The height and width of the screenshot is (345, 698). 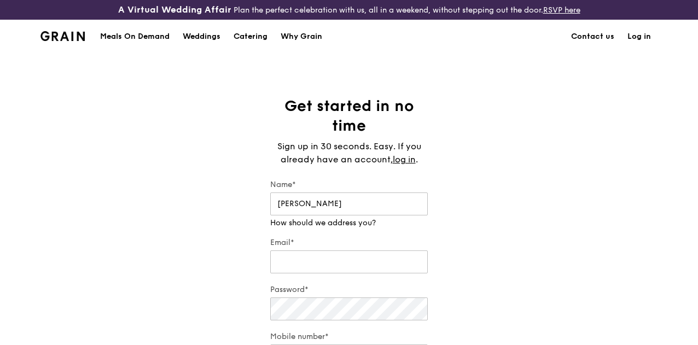 I want to click on div: Plan the perfect celebration with us, all in a weekend, without stepping out the door., so click(x=349, y=10).